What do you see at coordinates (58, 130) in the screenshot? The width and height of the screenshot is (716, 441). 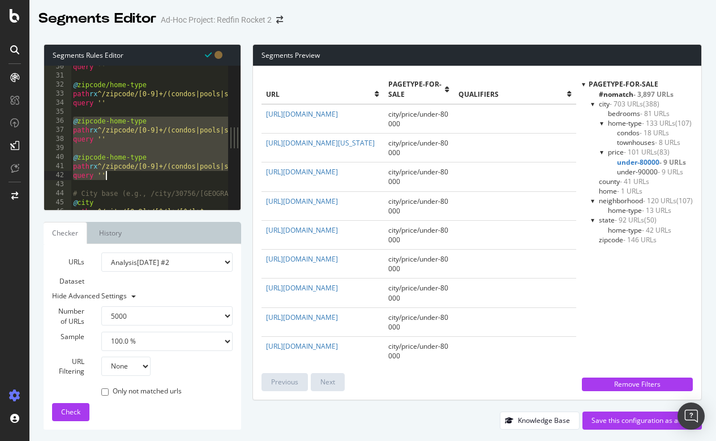 I see `div: 37` at bounding box center [58, 130].